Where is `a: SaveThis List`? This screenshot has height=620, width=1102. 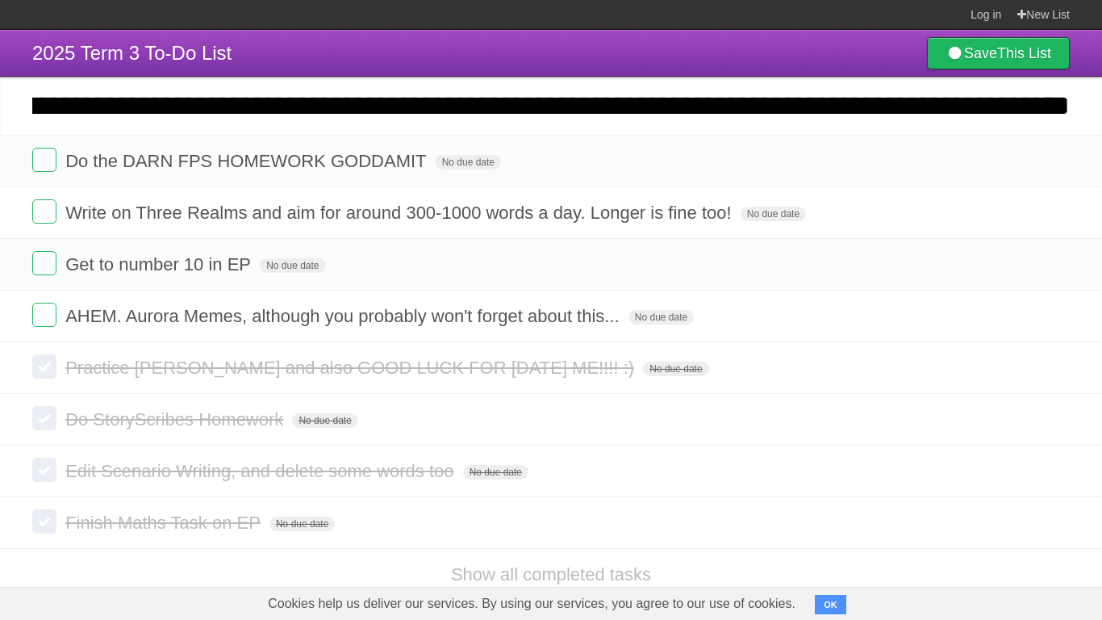 a: SaveThis List is located at coordinates (998, 53).